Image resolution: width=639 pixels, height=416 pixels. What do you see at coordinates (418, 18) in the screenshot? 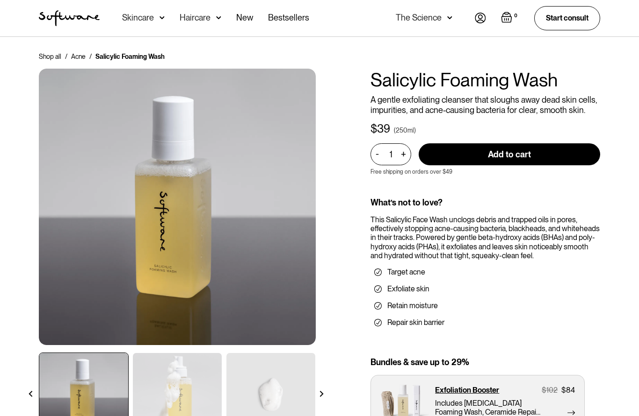
I see `div: The Science` at bounding box center [418, 18].